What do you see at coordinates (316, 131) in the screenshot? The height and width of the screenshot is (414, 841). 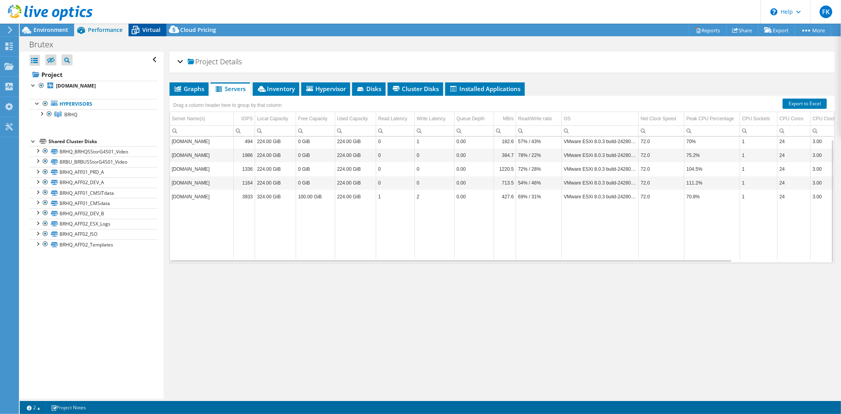 I see `td: Column Free Capacity, Filter cell` at bounding box center [316, 131].